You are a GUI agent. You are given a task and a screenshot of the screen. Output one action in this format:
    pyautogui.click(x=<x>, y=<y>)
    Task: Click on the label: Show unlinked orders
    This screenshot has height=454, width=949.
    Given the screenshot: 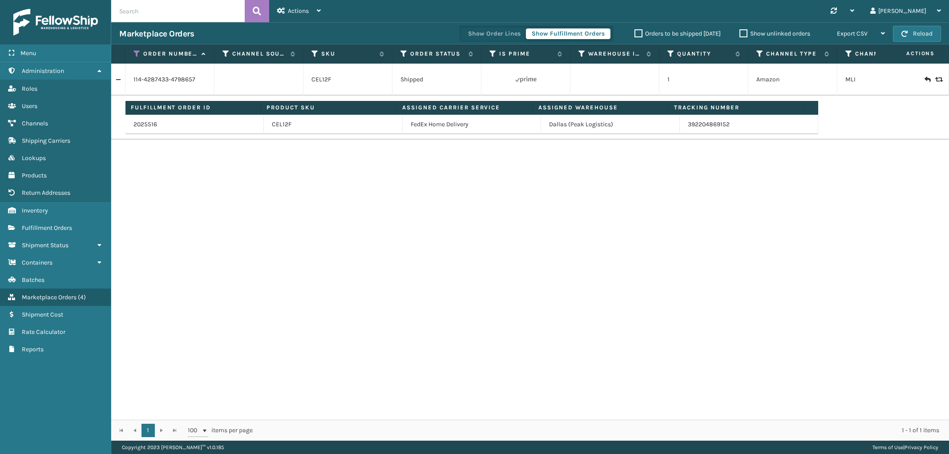 What is the action you would take?
    pyautogui.click(x=775, y=33)
    